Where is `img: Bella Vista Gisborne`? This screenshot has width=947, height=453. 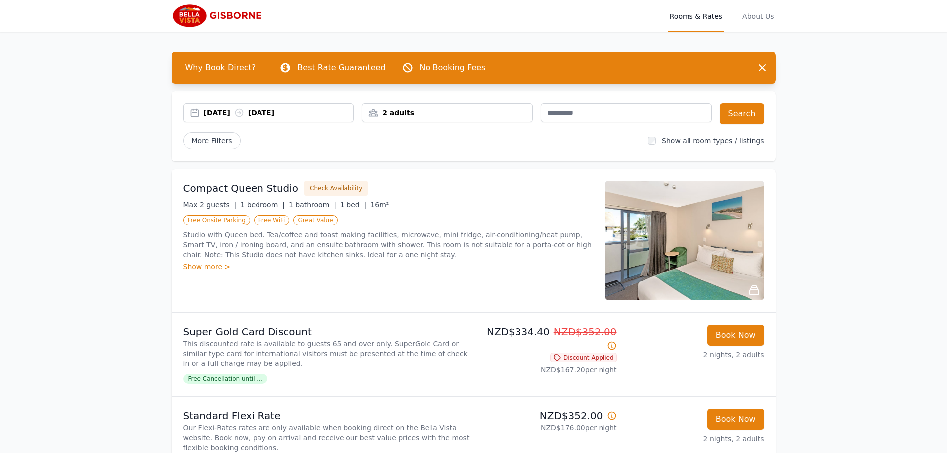
img: Bella Vista Gisborne is located at coordinates (219, 16).